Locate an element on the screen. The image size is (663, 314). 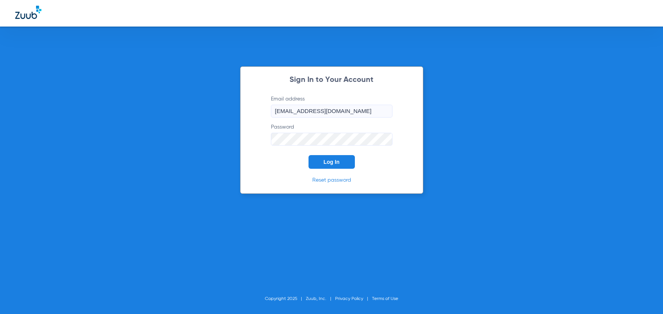
li: Zuub, Inc. is located at coordinates (320, 299).